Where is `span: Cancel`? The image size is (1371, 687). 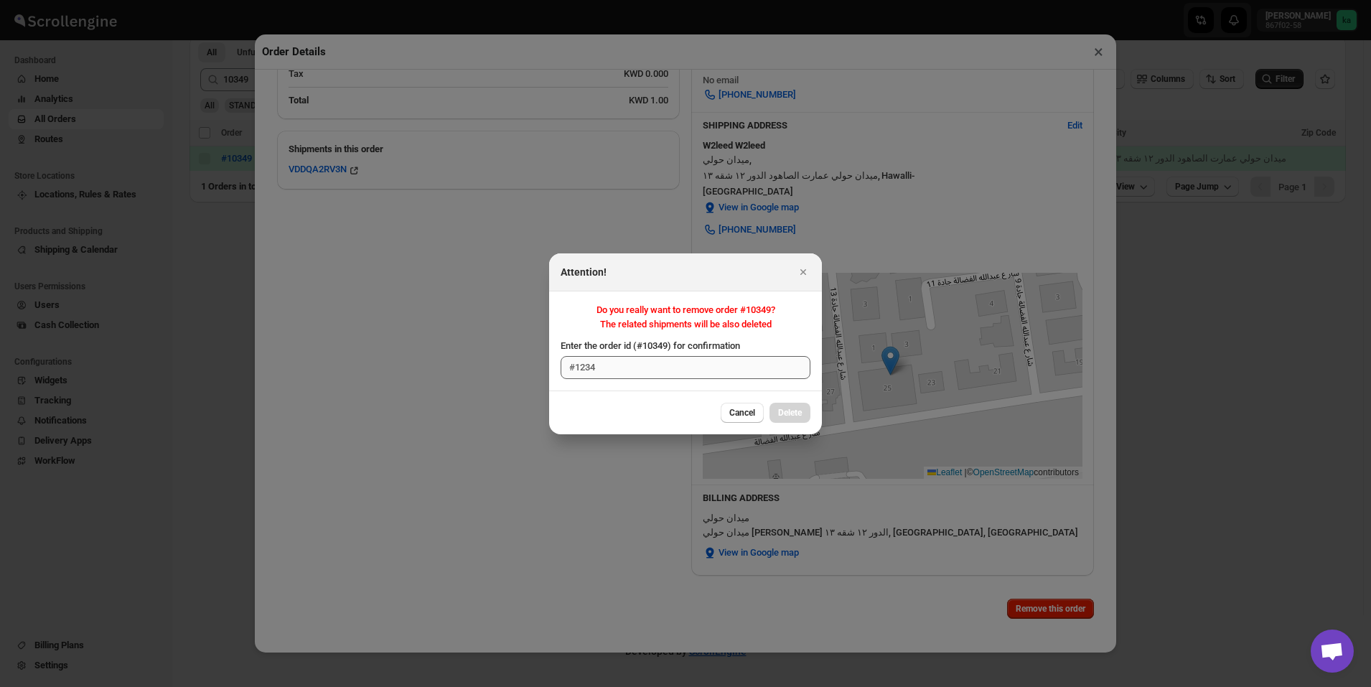 span: Cancel is located at coordinates (742, 413).